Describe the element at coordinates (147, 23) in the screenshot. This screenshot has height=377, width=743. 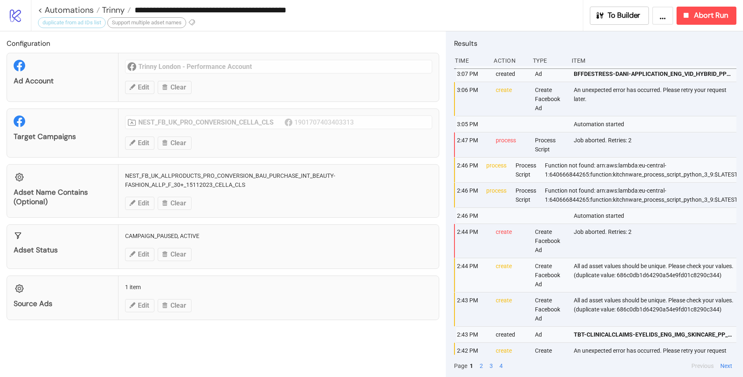
I see `div: Support multiple adset names` at that location.